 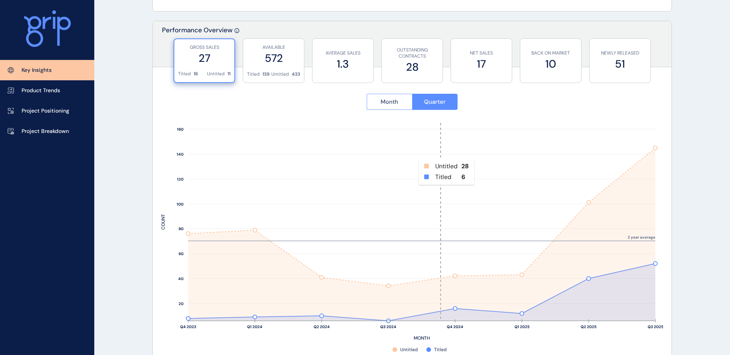 What do you see at coordinates (551, 64) in the screenshot?
I see `label: 10` at bounding box center [551, 64].